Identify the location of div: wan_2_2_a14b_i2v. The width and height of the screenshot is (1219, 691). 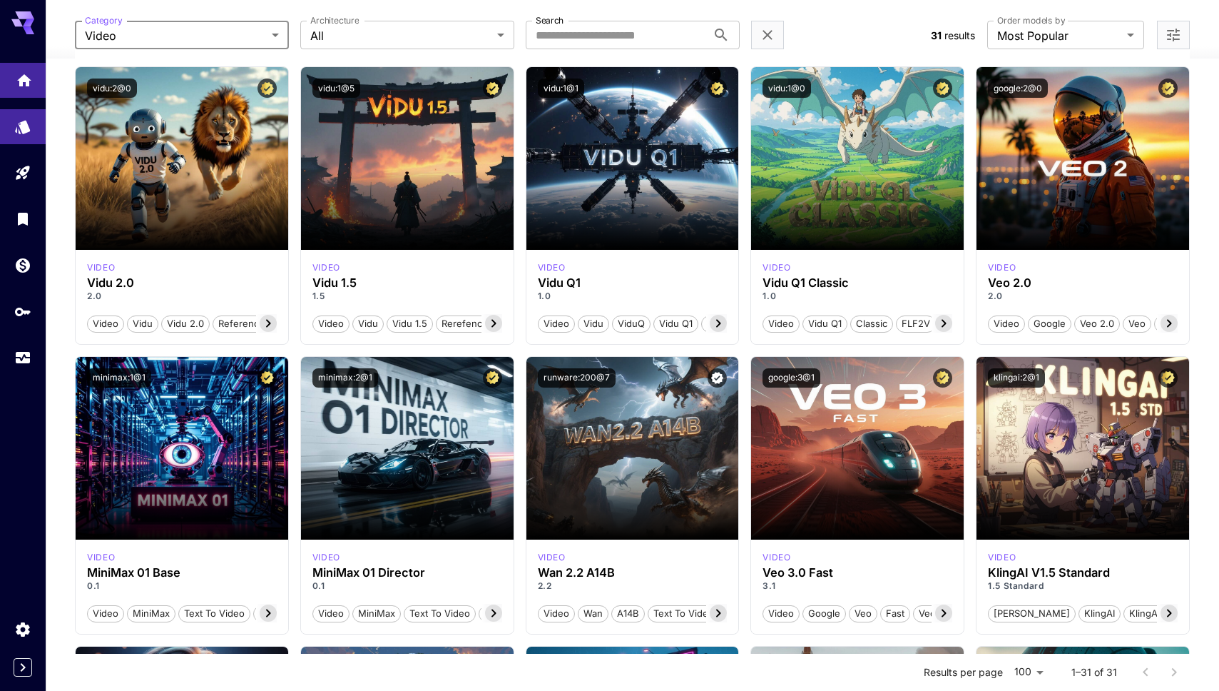
(551, 557).